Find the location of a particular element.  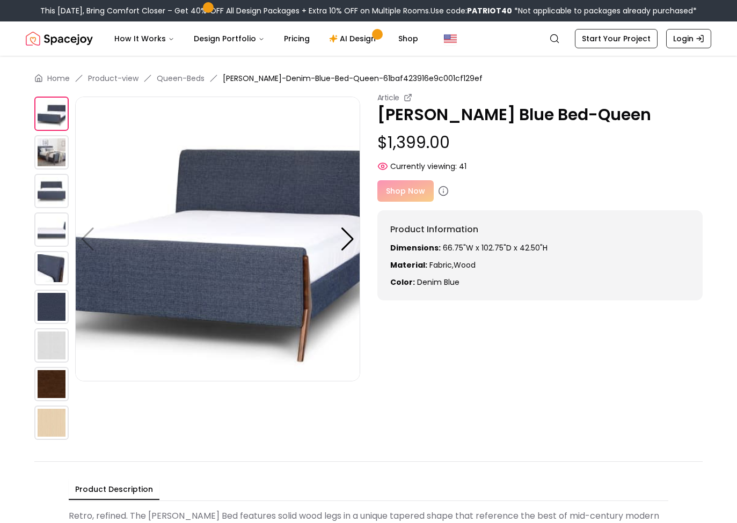

nav: Main is located at coordinates (266, 39).